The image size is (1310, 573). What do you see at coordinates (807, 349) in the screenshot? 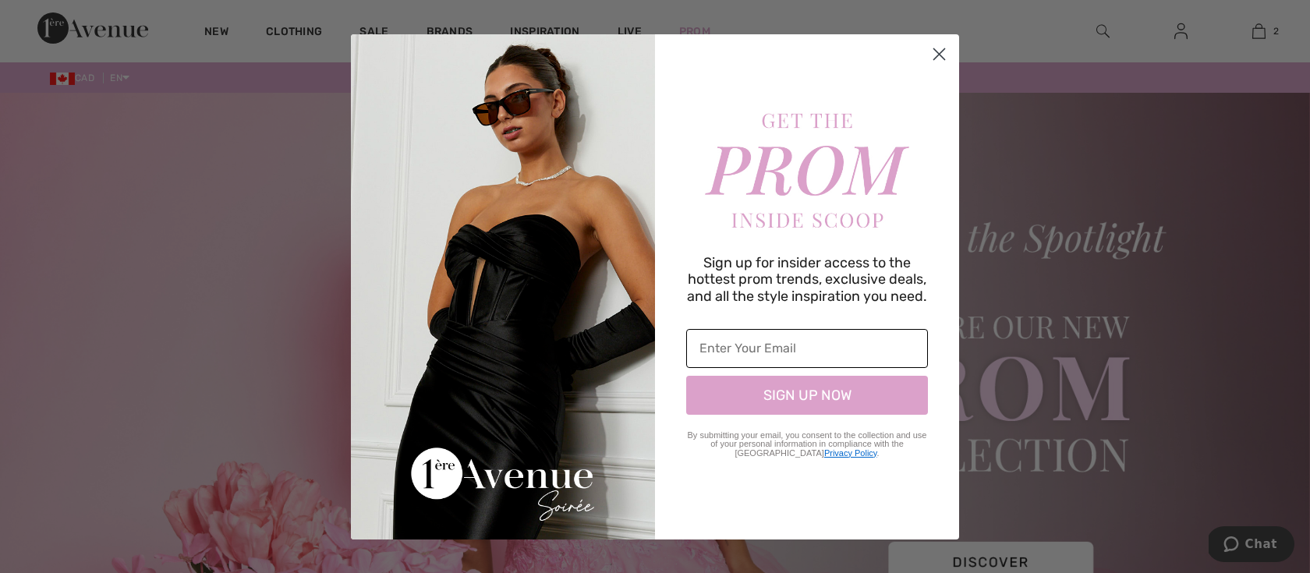
I see `input: Enter Your Email` at bounding box center [807, 349].